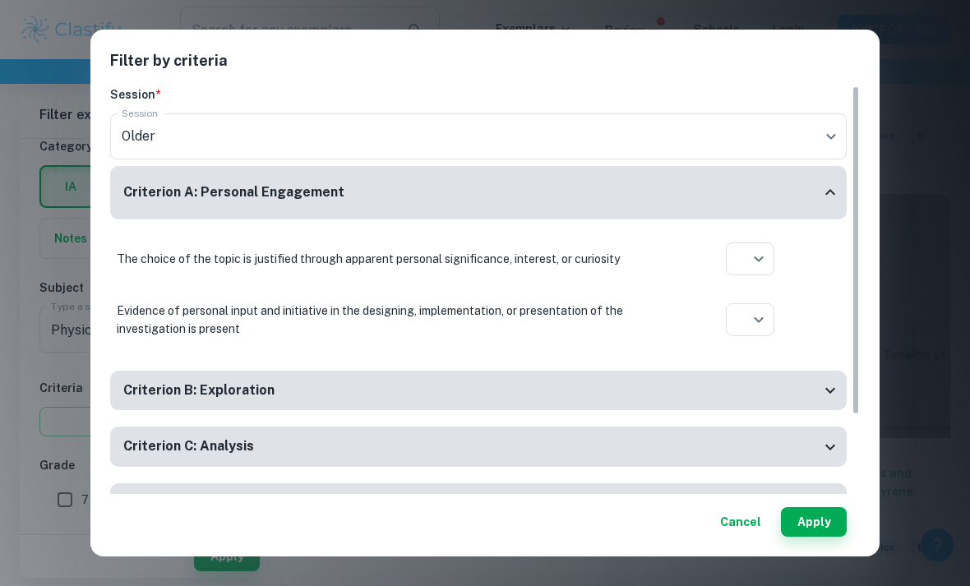 The height and width of the screenshot is (586, 970). I want to click on div: Criterion B: Exploration, so click(479, 391).